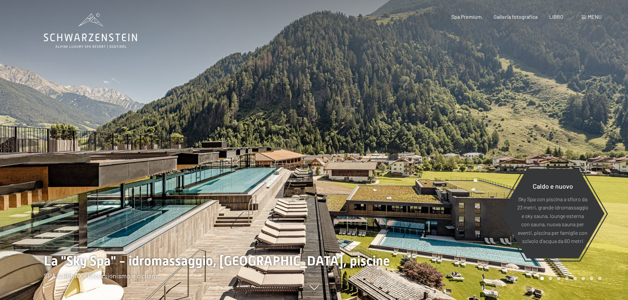  What do you see at coordinates (466, 16) in the screenshot?
I see `a: Spa Premium` at bounding box center [466, 16].